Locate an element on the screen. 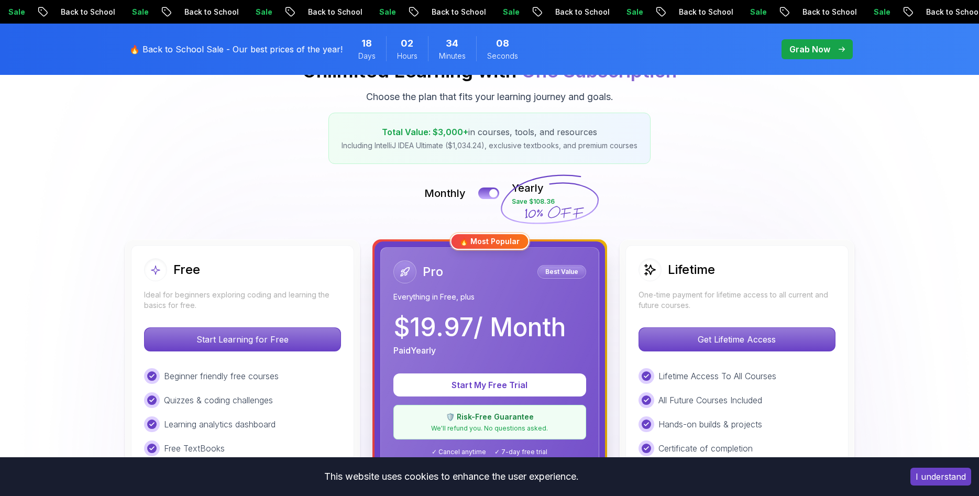 The width and height of the screenshot is (979, 496). p: Choose the plan that fits your learning journey and goals. is located at coordinates (490, 97).